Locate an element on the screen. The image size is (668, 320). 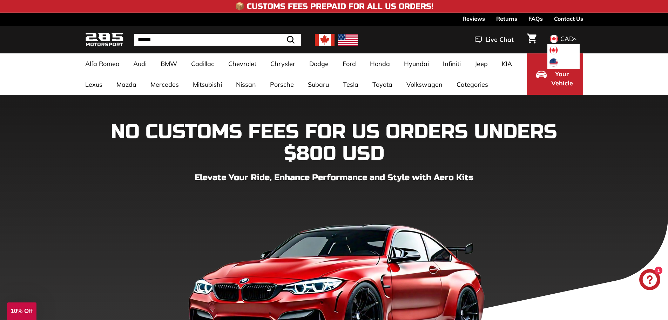
a: Chrysler is located at coordinates (283, 64).